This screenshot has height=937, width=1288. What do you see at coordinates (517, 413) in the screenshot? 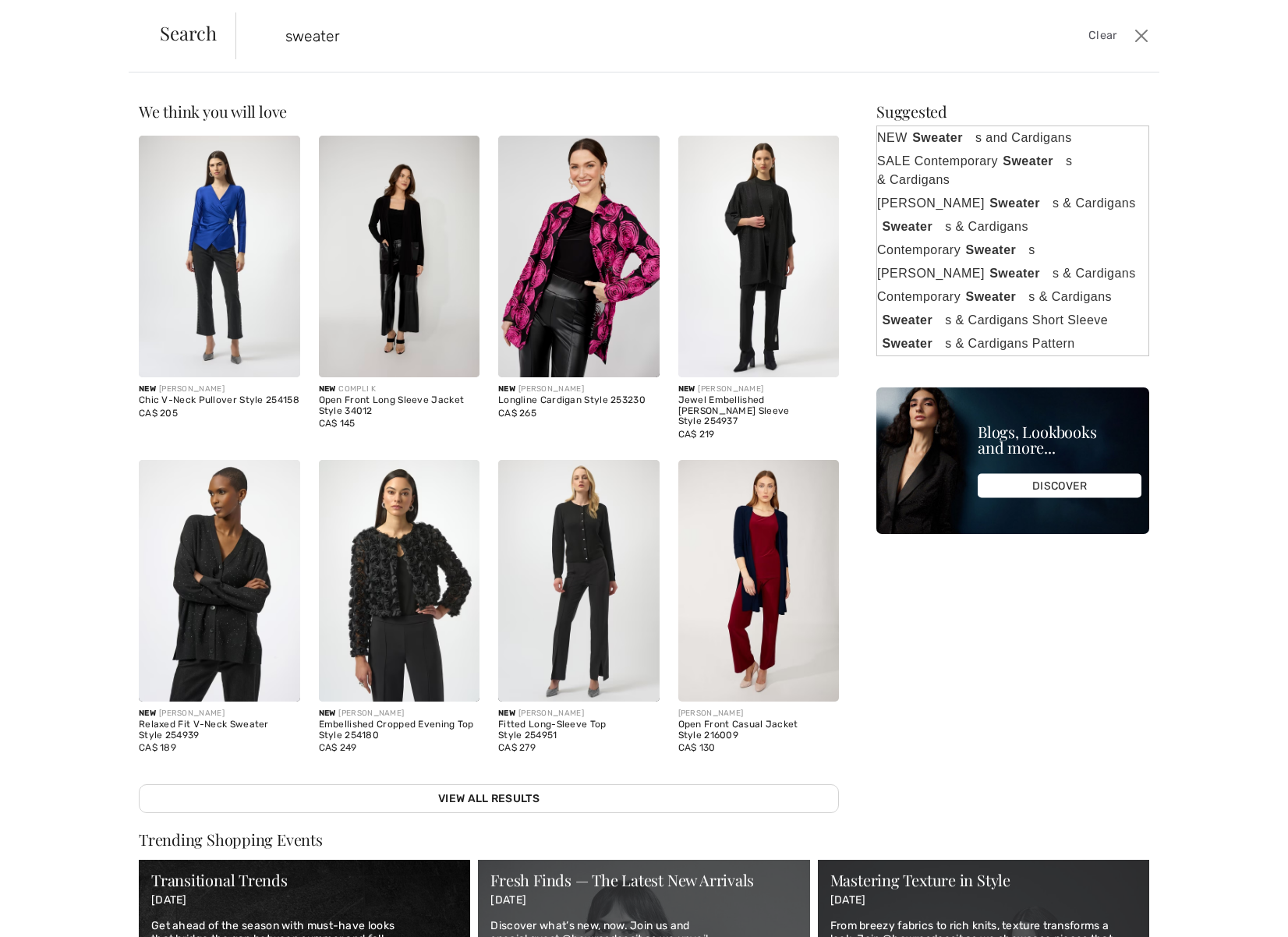
I see `span: CA$ 265` at bounding box center [517, 413].